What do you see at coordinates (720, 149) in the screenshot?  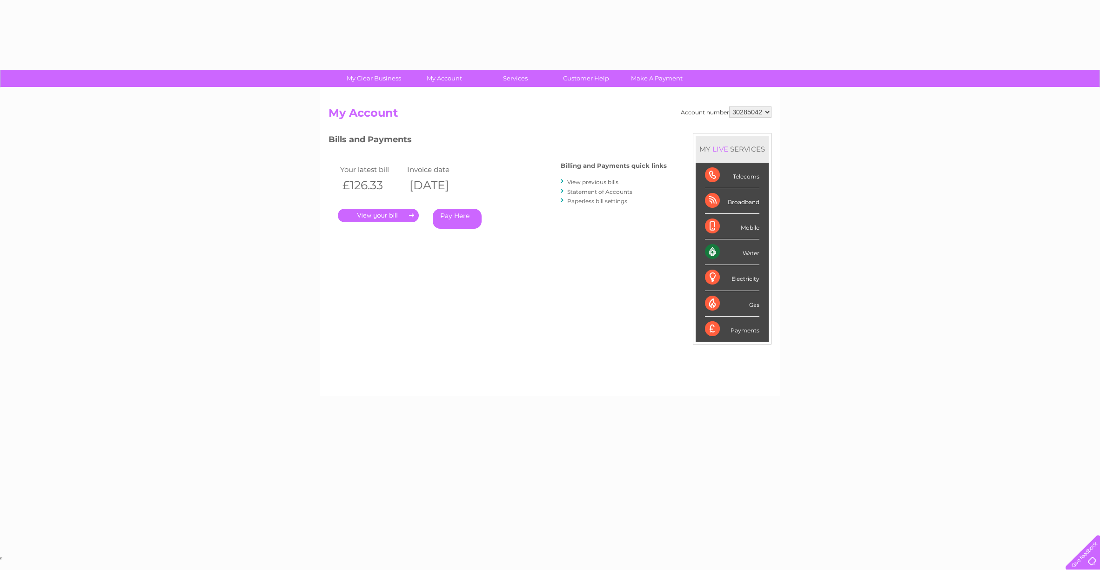 I see `div: LIVE` at bounding box center [720, 149].